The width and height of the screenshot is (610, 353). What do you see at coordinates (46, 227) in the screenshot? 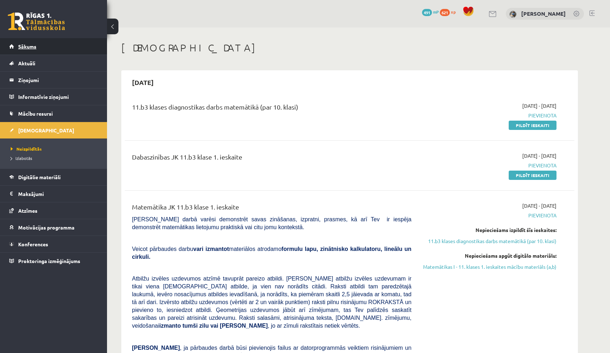
I see `span: Motivācijas programma` at bounding box center [46, 227].